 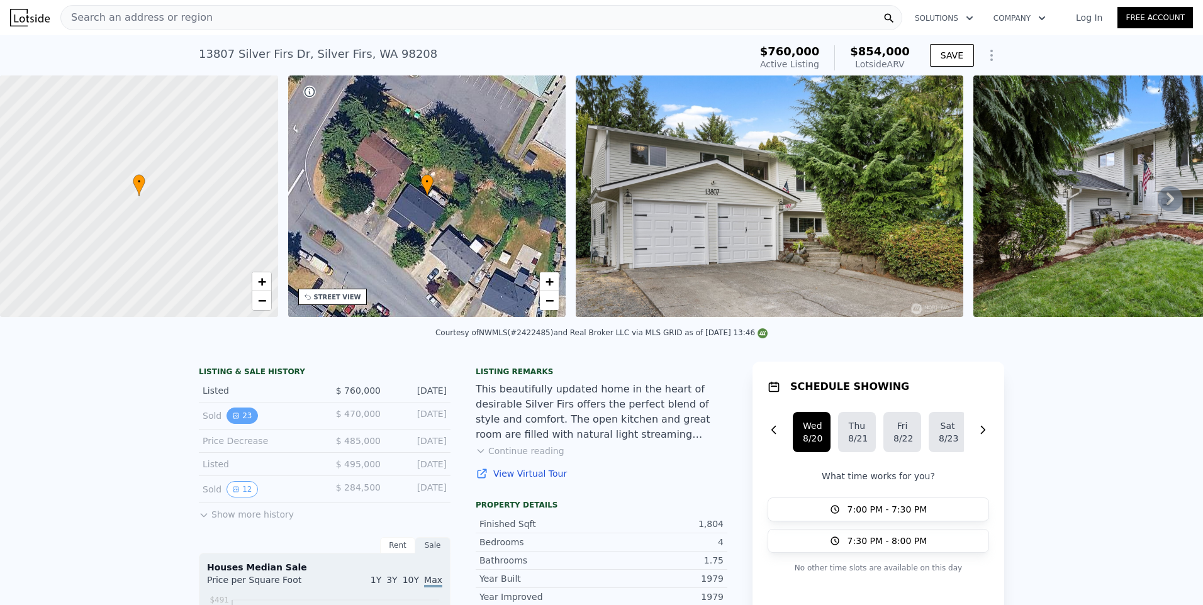 I want to click on div: Bedrooms, so click(x=541, y=542).